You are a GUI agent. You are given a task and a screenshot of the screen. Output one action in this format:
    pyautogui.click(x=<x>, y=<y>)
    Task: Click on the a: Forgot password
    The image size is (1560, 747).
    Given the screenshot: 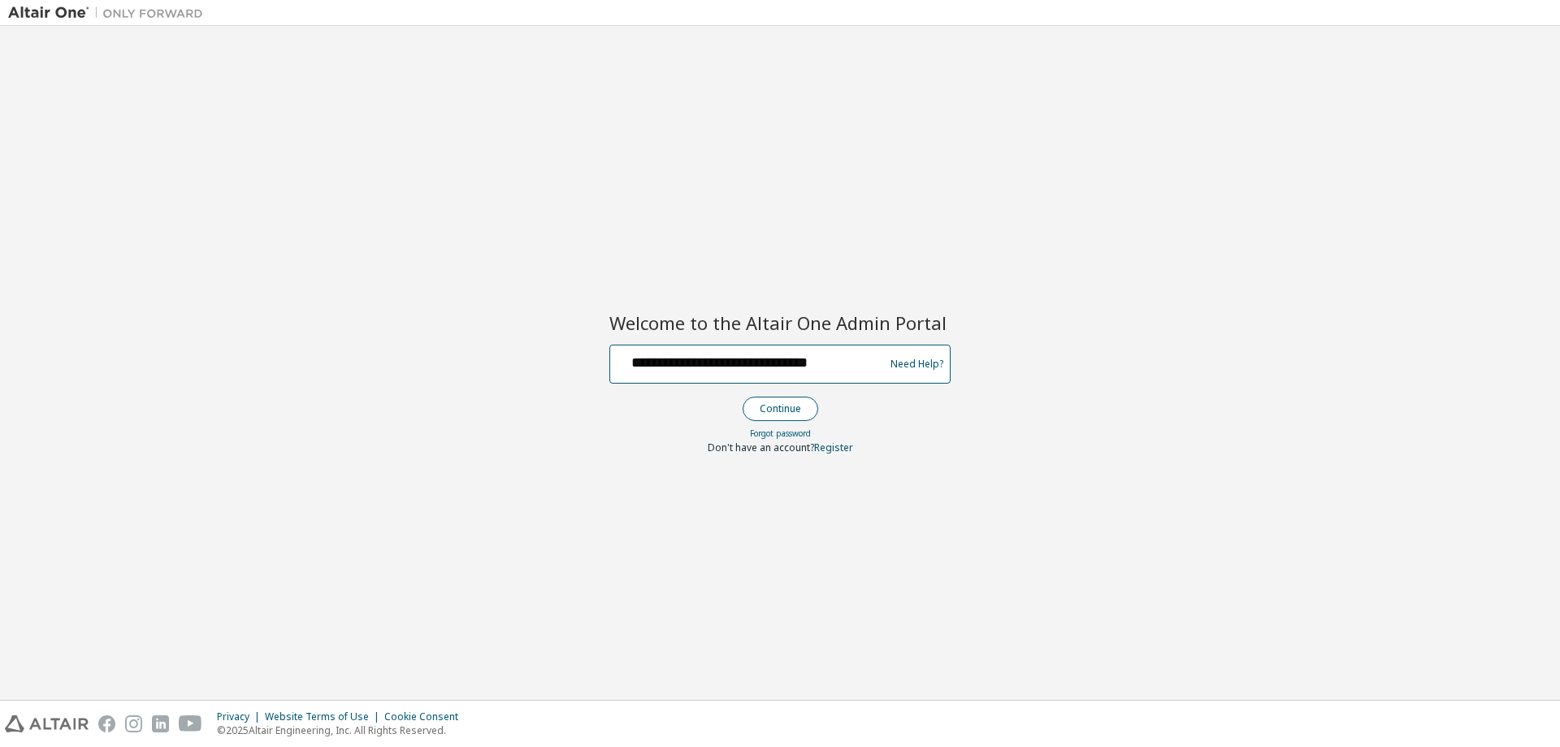 What is the action you would take?
    pyautogui.click(x=780, y=433)
    